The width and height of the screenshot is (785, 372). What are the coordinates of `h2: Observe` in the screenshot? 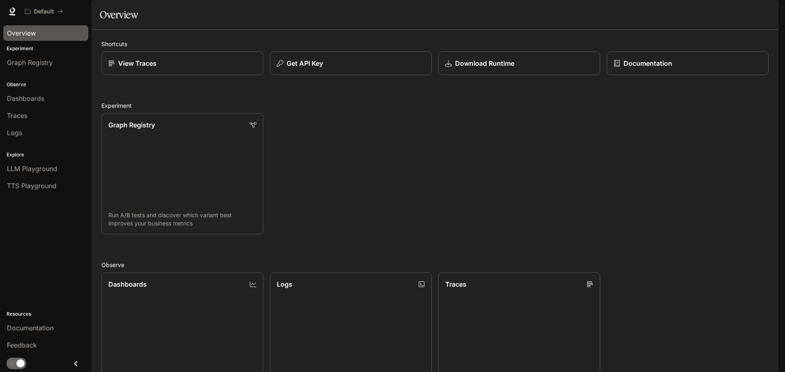 It's located at (435, 265).